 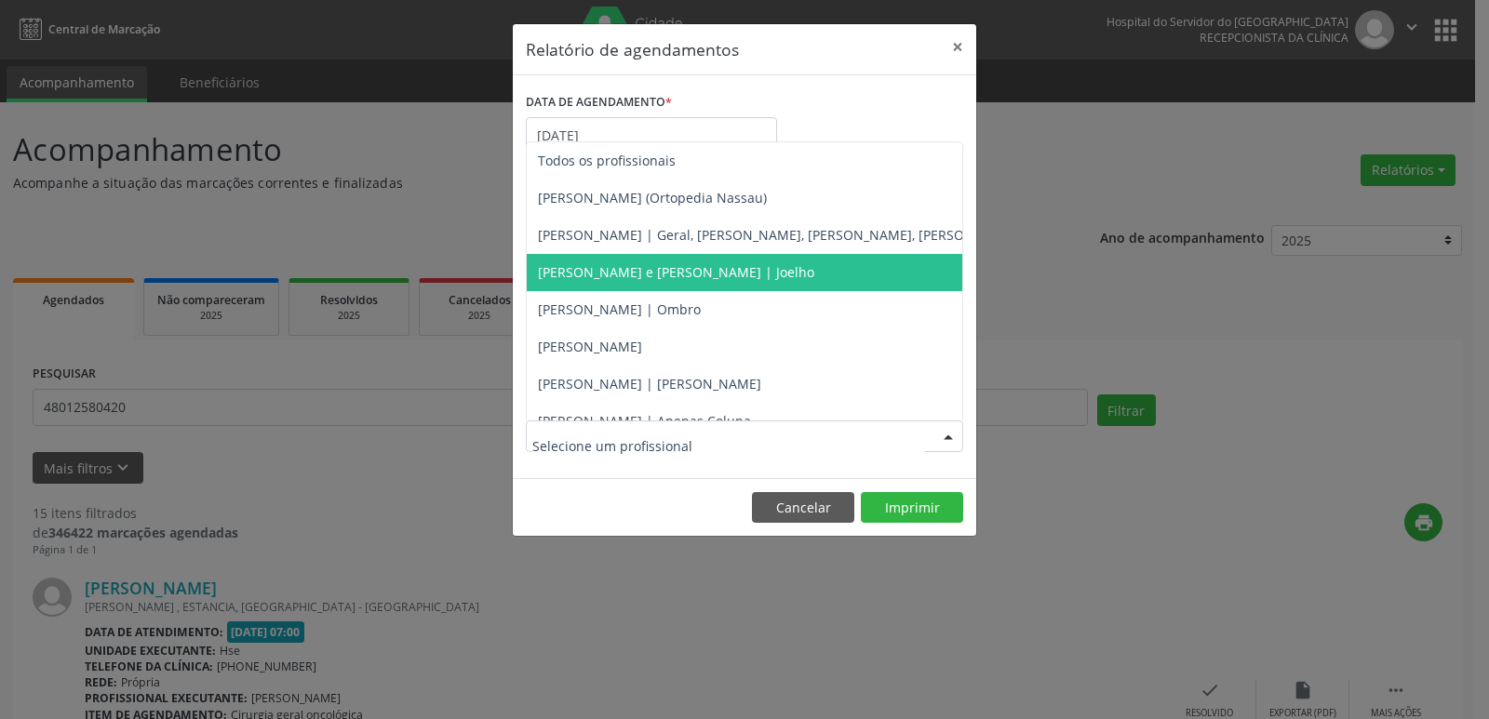 What do you see at coordinates (651, 136) in the screenshot?
I see `input: Selecione uma data ou intervalo` at bounding box center [651, 136].